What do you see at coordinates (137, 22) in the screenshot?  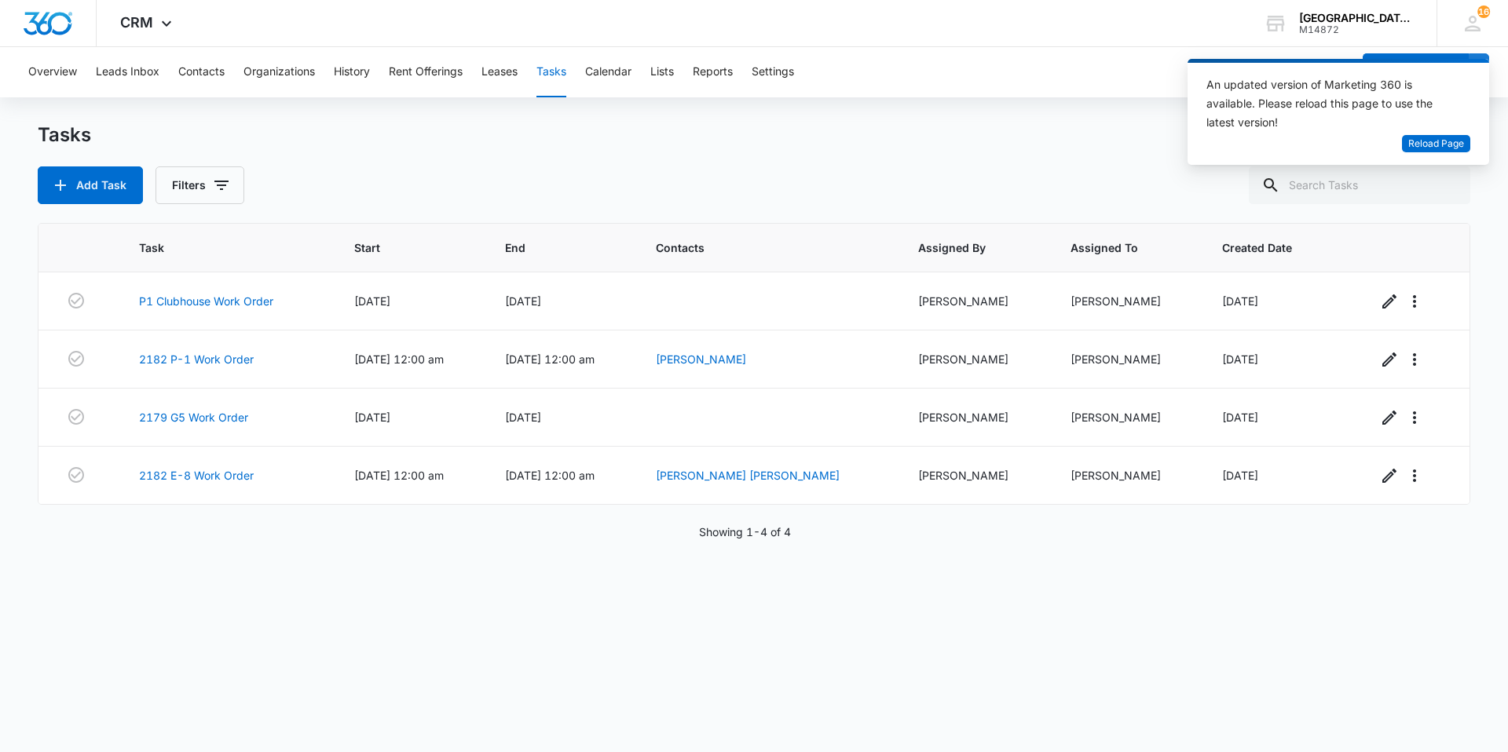 I see `span: CRM` at bounding box center [137, 22].